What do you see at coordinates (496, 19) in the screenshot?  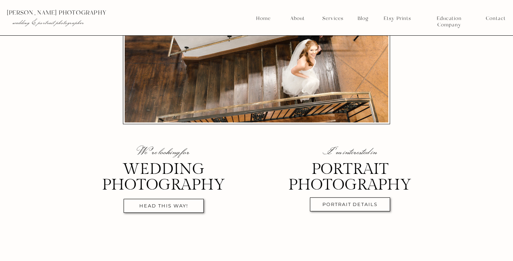 I see `nav: Contact` at bounding box center [496, 19].